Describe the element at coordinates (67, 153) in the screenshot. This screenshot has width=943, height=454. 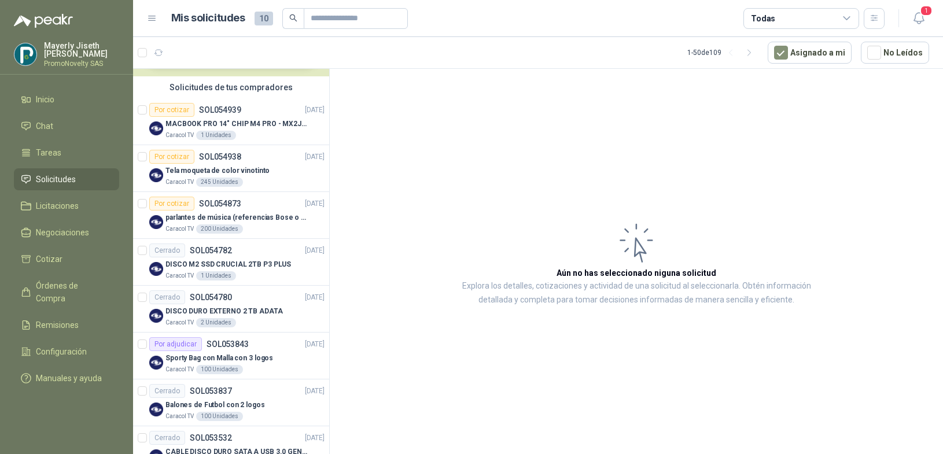
I see `a: Tareas` at that location.